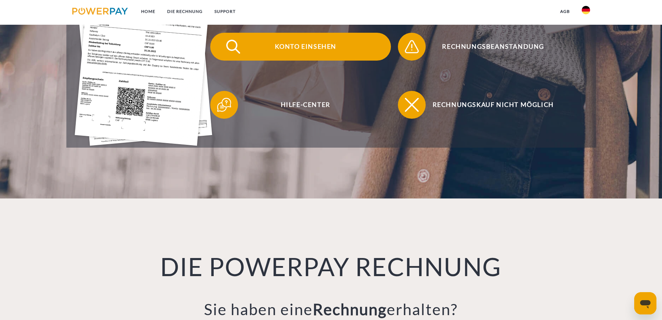 The image size is (662, 320). I want to click on h1: DIE POWERPAY RECHNUNG, so click(331, 266).